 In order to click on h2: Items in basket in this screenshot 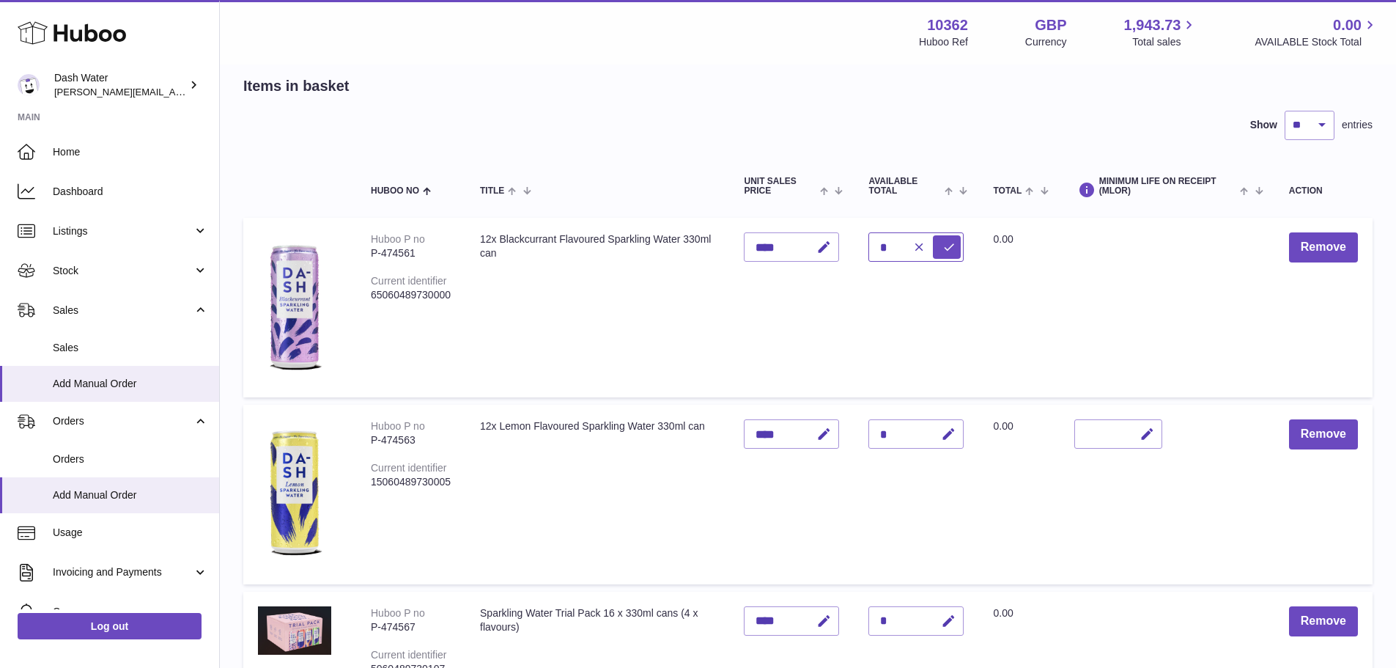, I will do `click(296, 86)`.